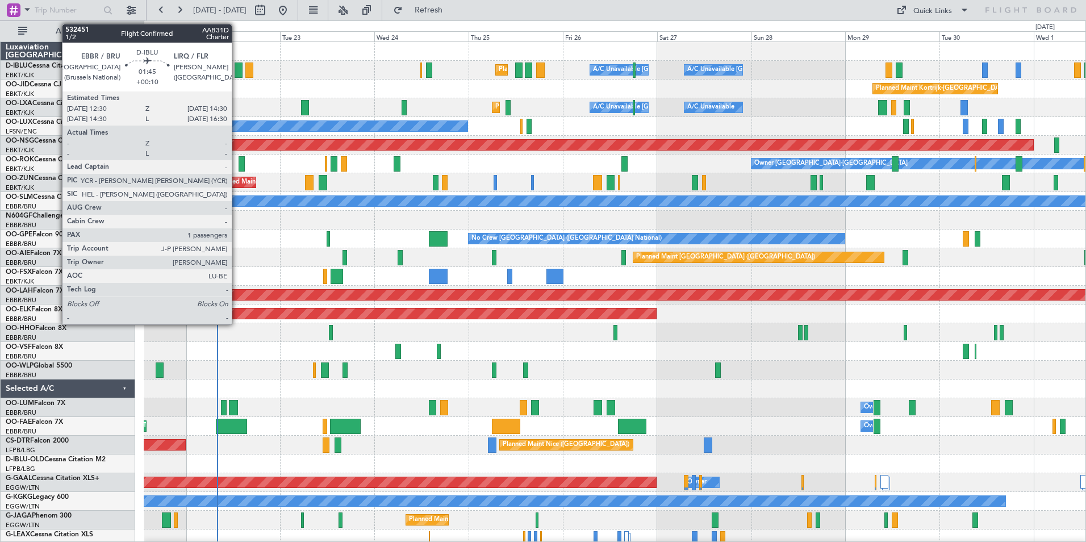  I want to click on span: G-GAAL, so click(19, 478).